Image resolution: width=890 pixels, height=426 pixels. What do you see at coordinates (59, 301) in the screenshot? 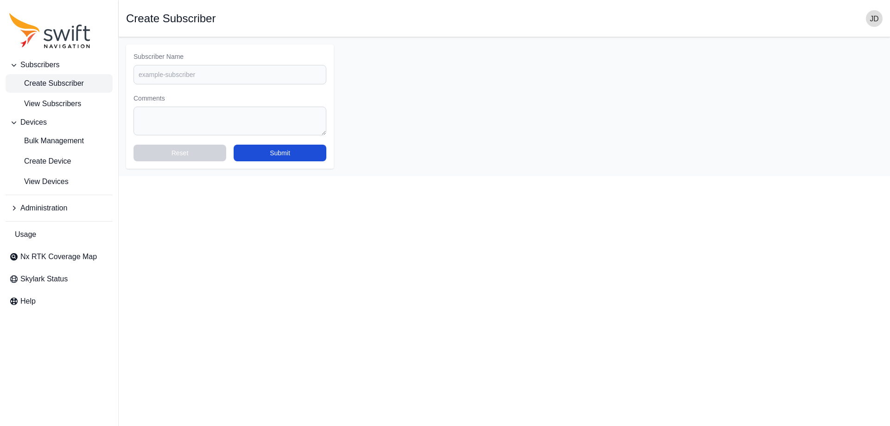
I see `a: Help` at bounding box center [59, 301].